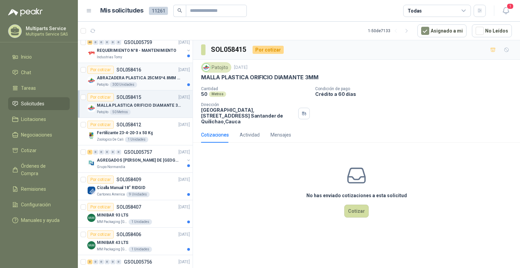 Image resolution: width=520 pixels, height=268 pixels. I want to click on a: Configuración, so click(39, 205).